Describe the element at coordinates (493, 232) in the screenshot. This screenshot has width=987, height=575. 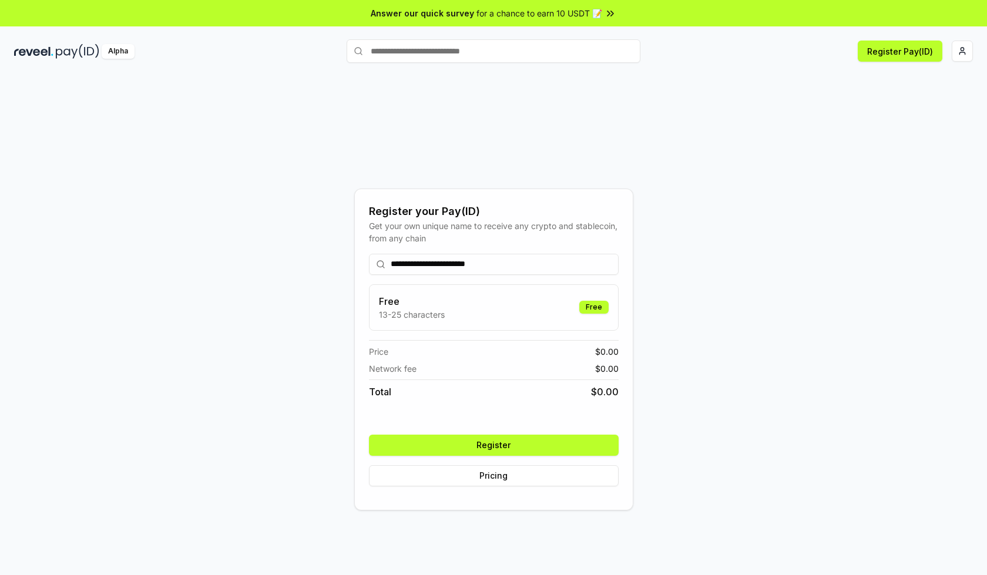
I see `div: Get your own unique name to receive any crypto and stablecoin, from any chain` at that location.